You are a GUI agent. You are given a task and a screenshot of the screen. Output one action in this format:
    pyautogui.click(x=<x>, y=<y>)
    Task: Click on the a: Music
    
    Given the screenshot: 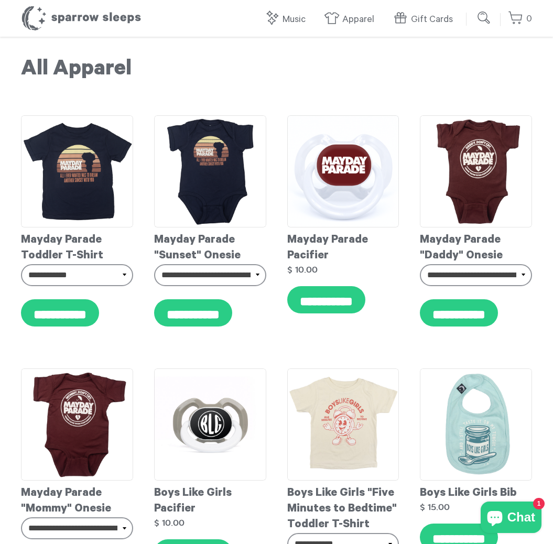 What is the action you would take?
    pyautogui.click(x=287, y=19)
    